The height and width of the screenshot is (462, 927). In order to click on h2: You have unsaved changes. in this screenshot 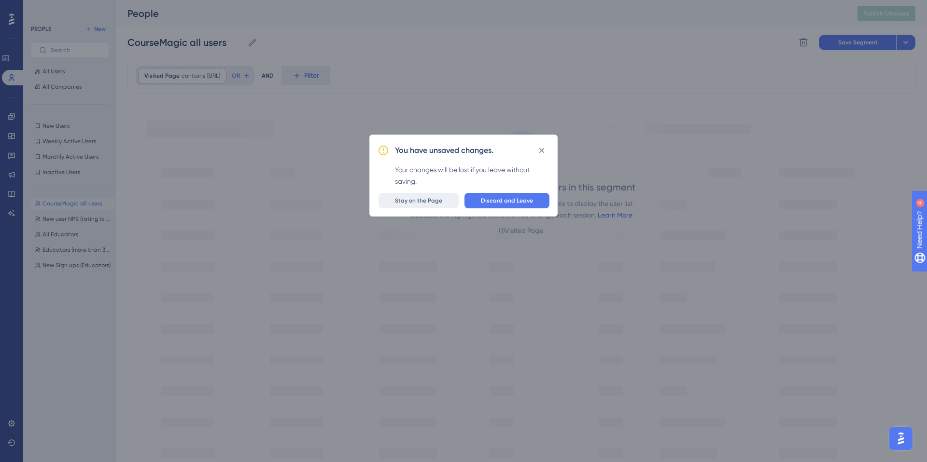, I will do `click(444, 151)`.